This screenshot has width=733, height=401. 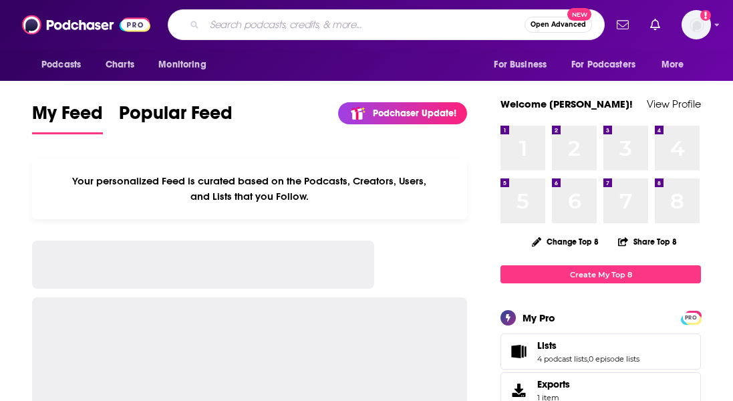 I want to click on span: Open Advanced, so click(x=558, y=25).